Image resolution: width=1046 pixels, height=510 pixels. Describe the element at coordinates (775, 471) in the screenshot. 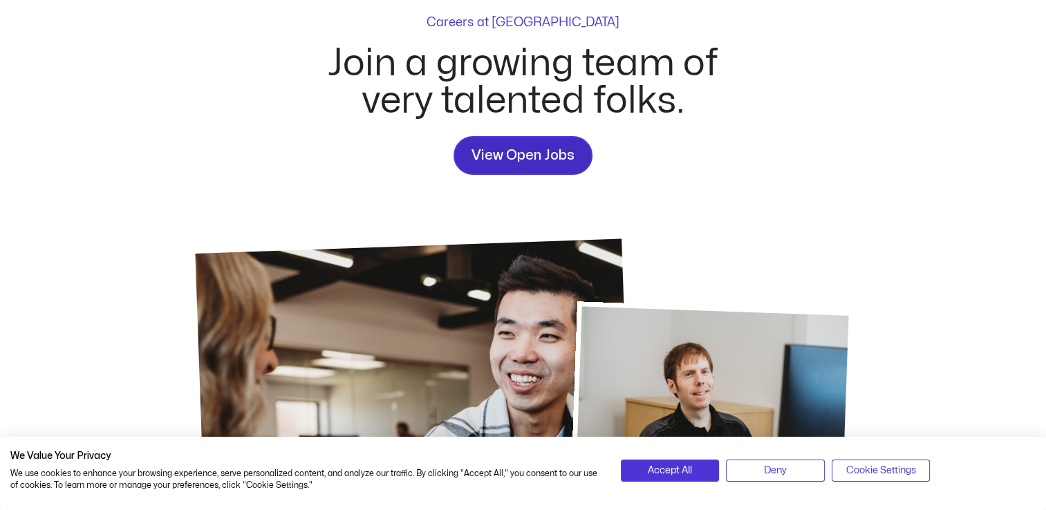

I see `span: Deny` at that location.